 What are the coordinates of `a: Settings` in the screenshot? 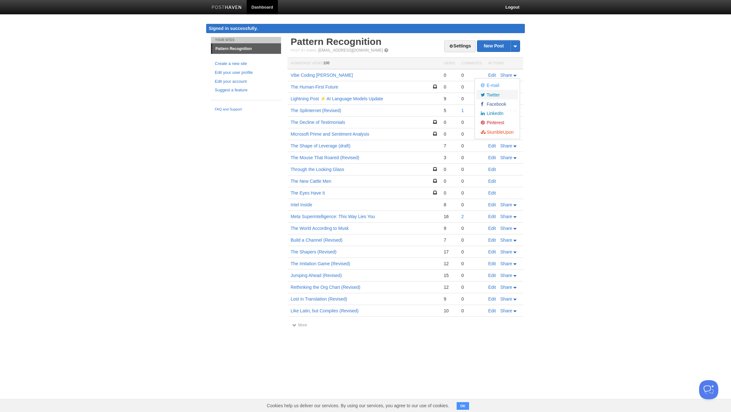 It's located at (460, 46).